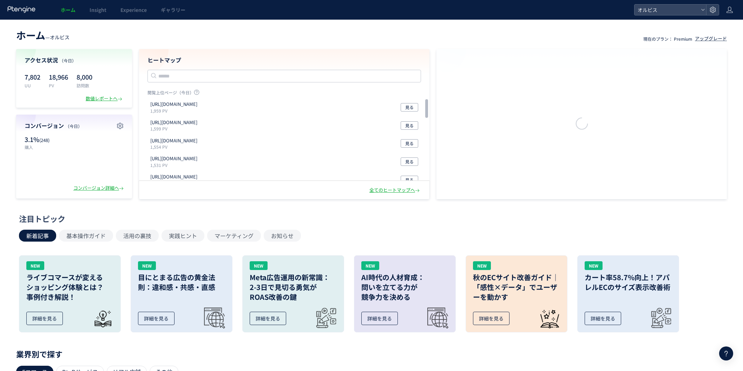 Image resolution: width=743 pixels, height=371 pixels. I want to click on h3: 秋のECサイト改善ガイド｜「感性×データ」でユーザーを動かす, so click(516, 287).